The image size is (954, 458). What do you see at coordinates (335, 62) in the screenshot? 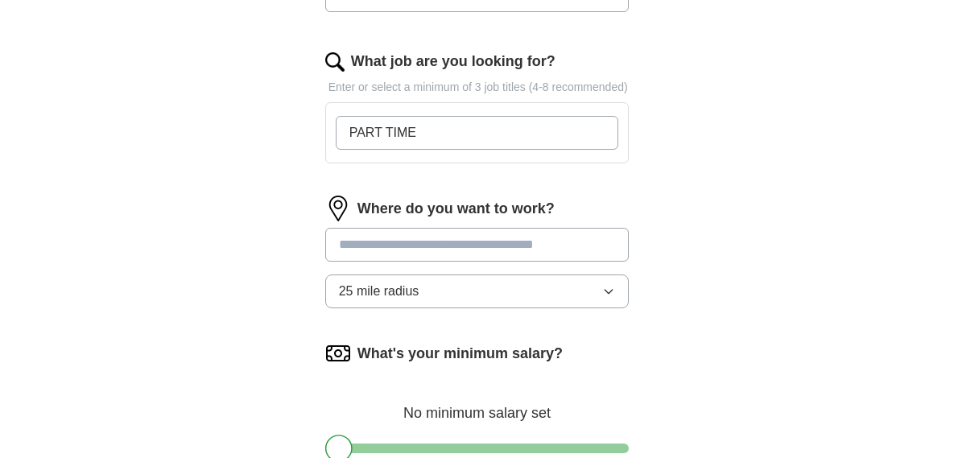
I see `img: search.png` at bounding box center [335, 62].